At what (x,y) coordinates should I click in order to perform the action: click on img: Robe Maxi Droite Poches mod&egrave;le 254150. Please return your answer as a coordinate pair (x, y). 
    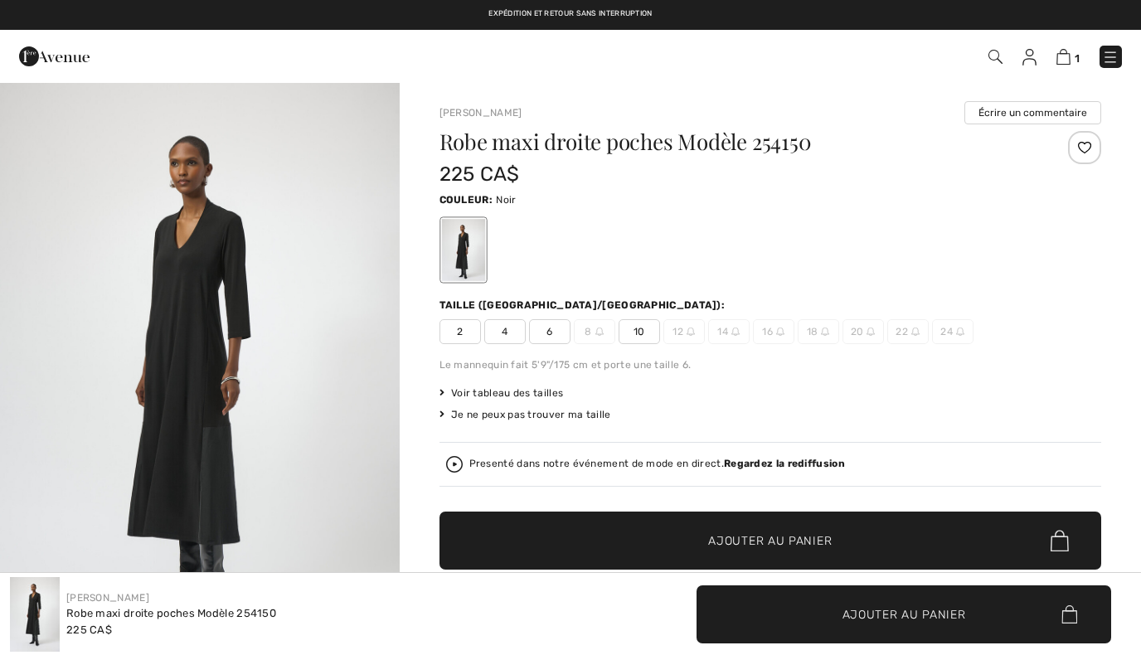
    Looking at the image, I should click on (35, 615).